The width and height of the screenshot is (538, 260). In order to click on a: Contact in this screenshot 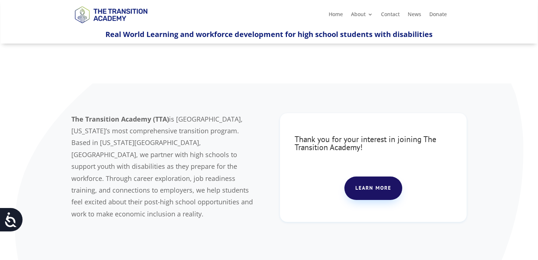, I will do `click(390, 16)`.